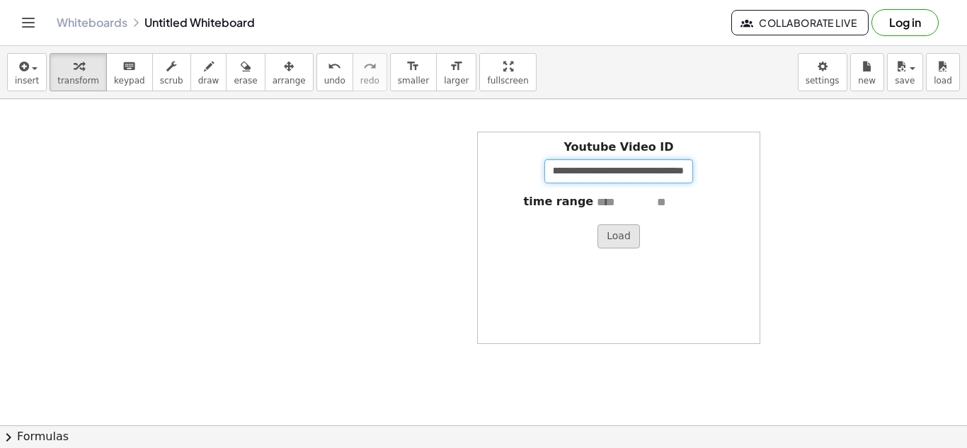 Image resolution: width=967 pixels, height=448 pixels. Describe the element at coordinates (289, 72) in the screenshot. I see `button: arrange` at that location.